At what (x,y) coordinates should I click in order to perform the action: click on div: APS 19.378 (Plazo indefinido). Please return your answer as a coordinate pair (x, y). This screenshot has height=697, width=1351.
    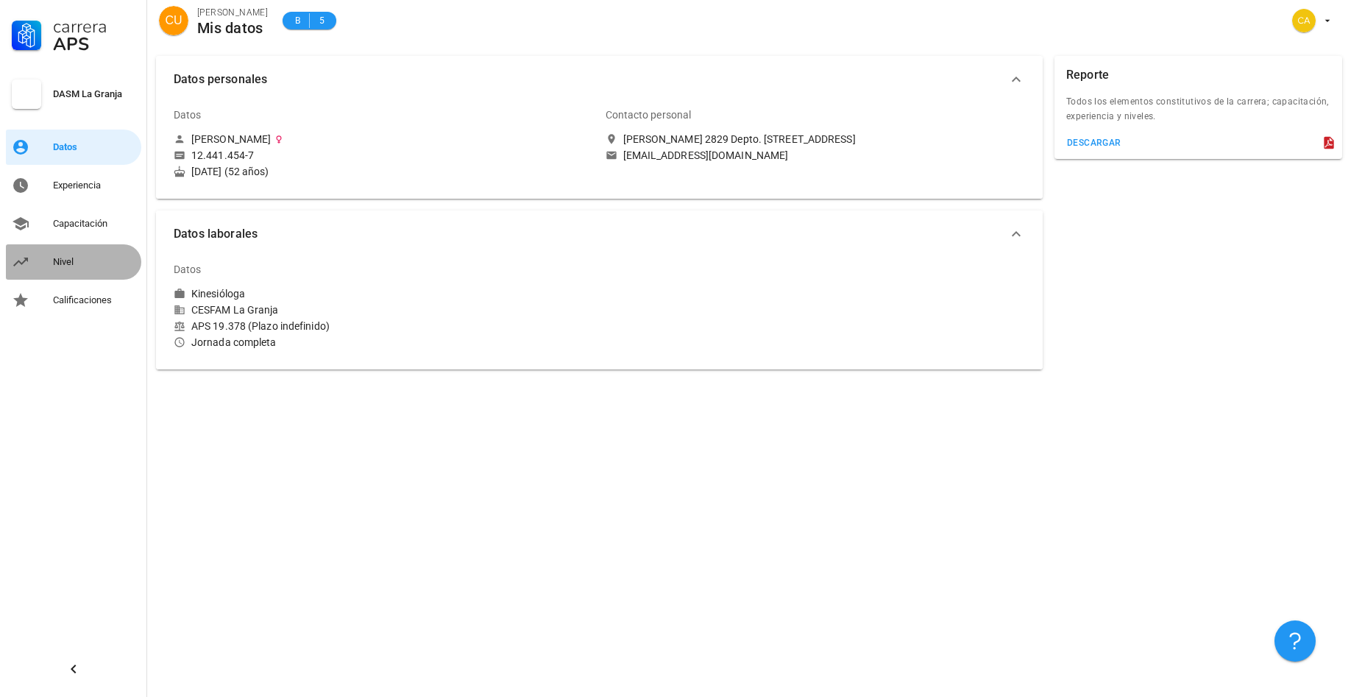
    Looking at the image, I should click on (383, 326).